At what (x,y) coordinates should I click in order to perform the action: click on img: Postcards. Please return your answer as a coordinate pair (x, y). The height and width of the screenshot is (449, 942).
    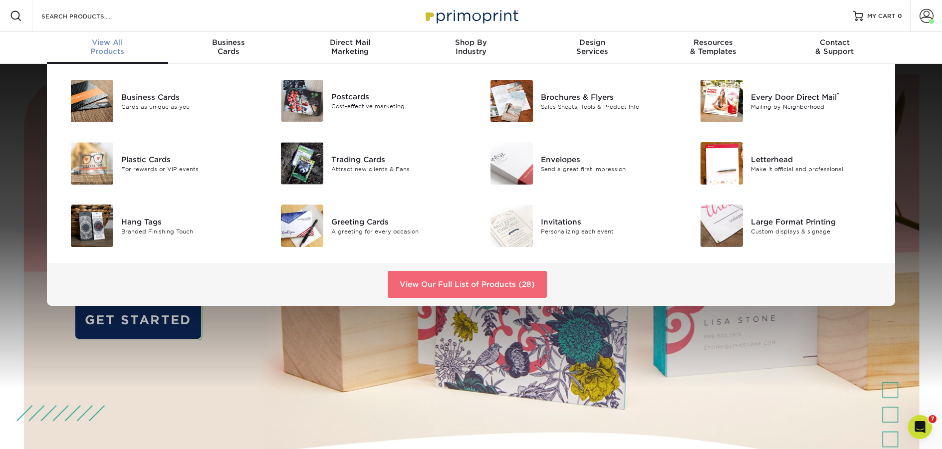
    Looking at the image, I should click on (302, 101).